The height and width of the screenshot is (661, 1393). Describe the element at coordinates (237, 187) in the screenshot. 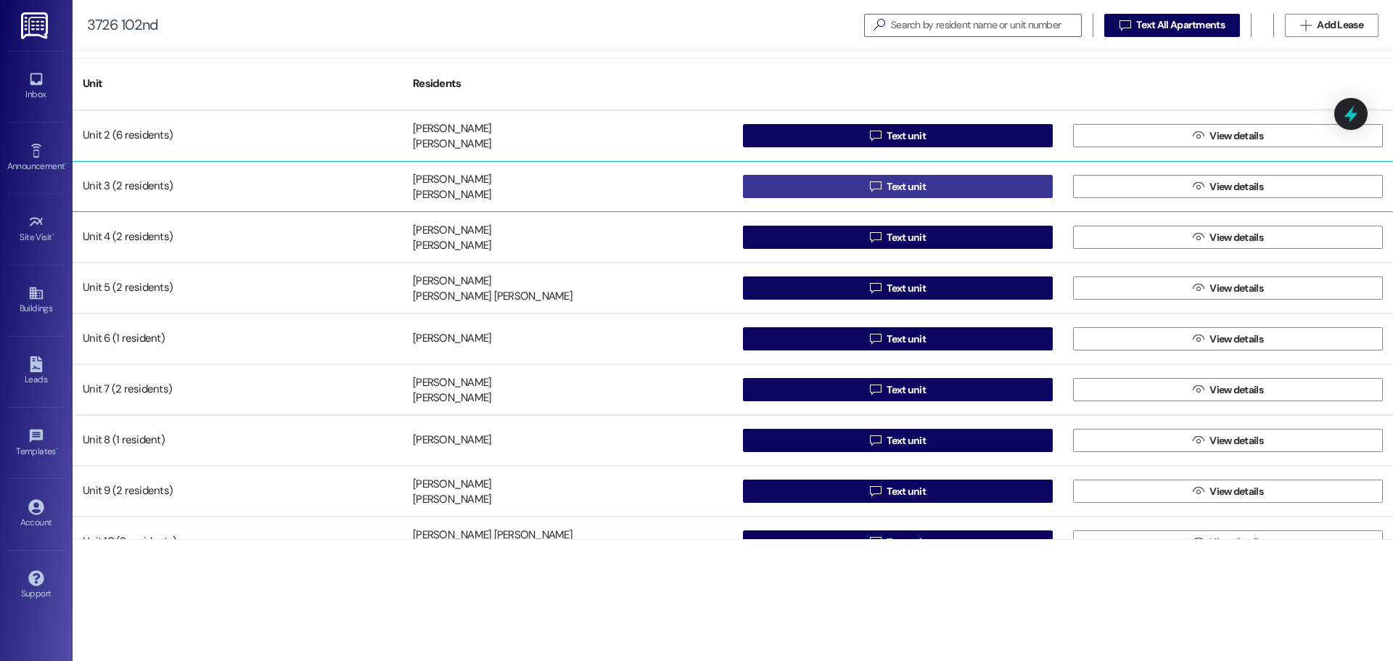

I see `div: Unit 3 (2 residents)` at that location.